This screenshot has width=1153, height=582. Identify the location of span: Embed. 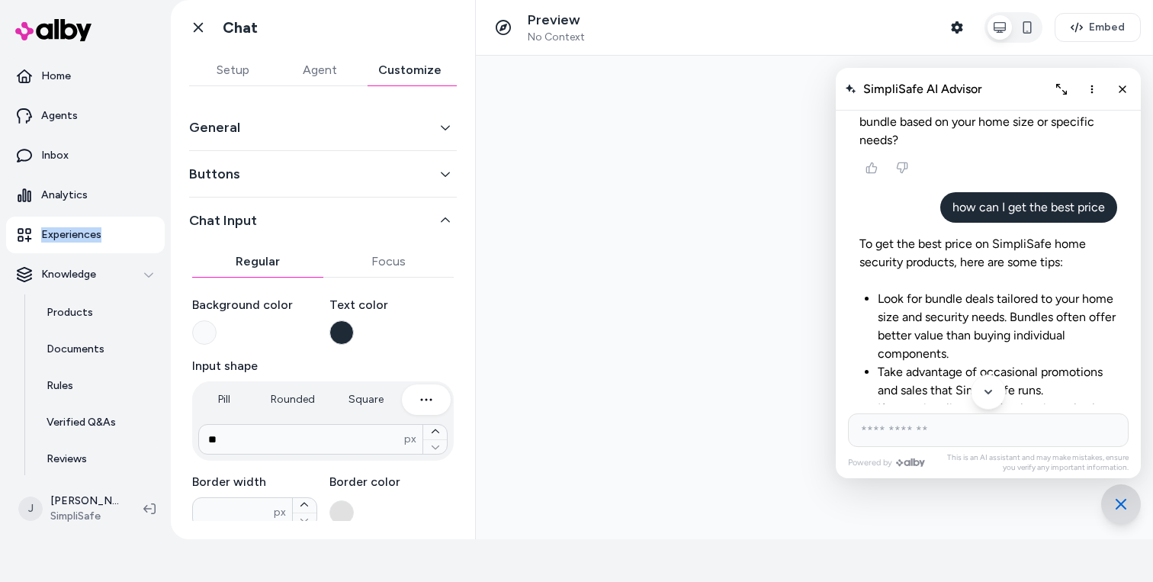
(1107, 27).